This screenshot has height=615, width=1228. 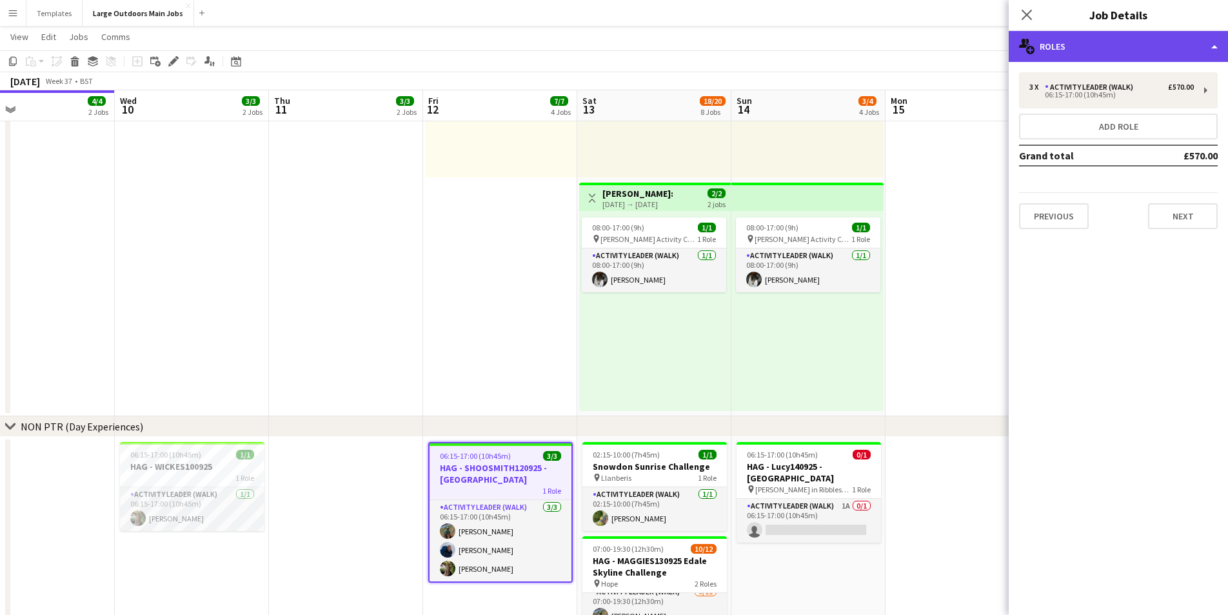 What do you see at coordinates (192, 486) in the screenshot?
I see `div: 06:15-17:00 (10h45m)1/1HAG - WICKES1009251 RoleActivity Leader (Walk)1/106:15-17:00 (10h45m)[PERS...` at bounding box center [192, 486].